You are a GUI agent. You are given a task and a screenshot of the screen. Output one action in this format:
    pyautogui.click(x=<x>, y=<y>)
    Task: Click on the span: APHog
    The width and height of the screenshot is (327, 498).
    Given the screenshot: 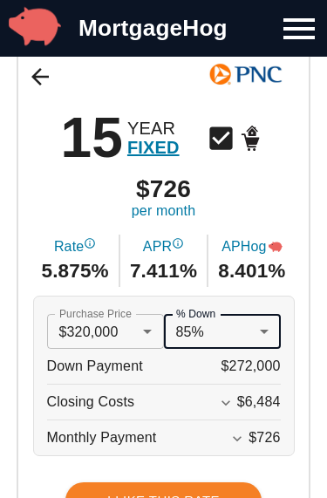 What is the action you would take?
    pyautogui.click(x=251, y=248)
    